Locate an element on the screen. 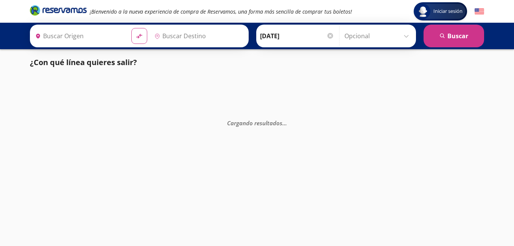 The image size is (514, 246). em: ¡Bienvenido a la nueva experiencia de compra de Reservamos, una forma más sencilla de comprar tus... is located at coordinates (221, 11).